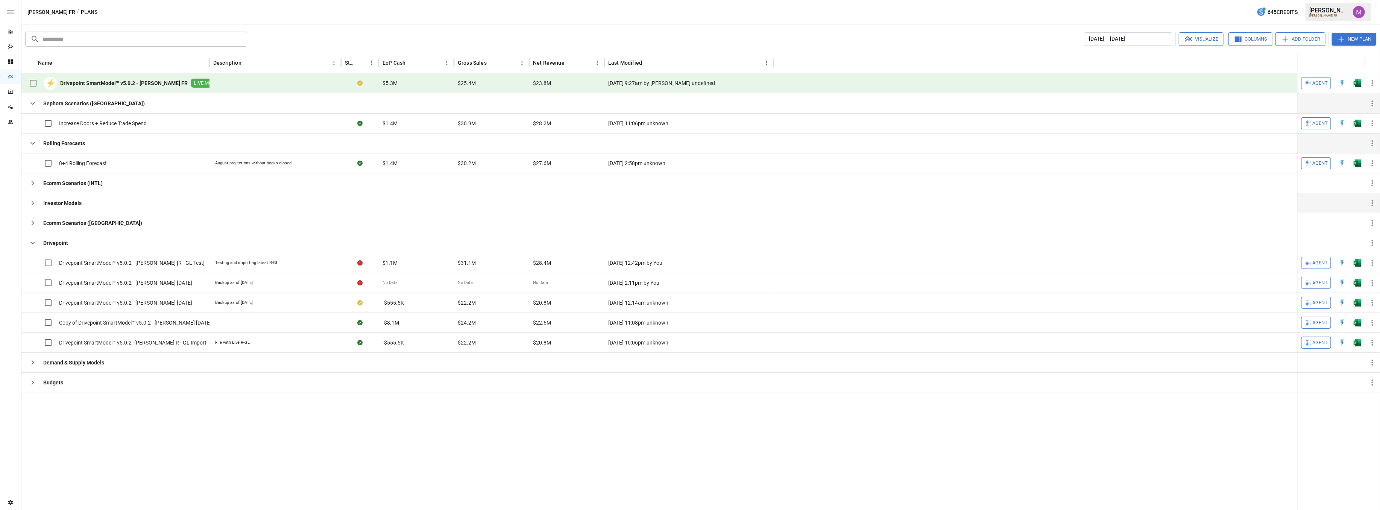 Image resolution: width=1380 pixels, height=510 pixels. I want to click on span: -$8.1M, so click(391, 323).